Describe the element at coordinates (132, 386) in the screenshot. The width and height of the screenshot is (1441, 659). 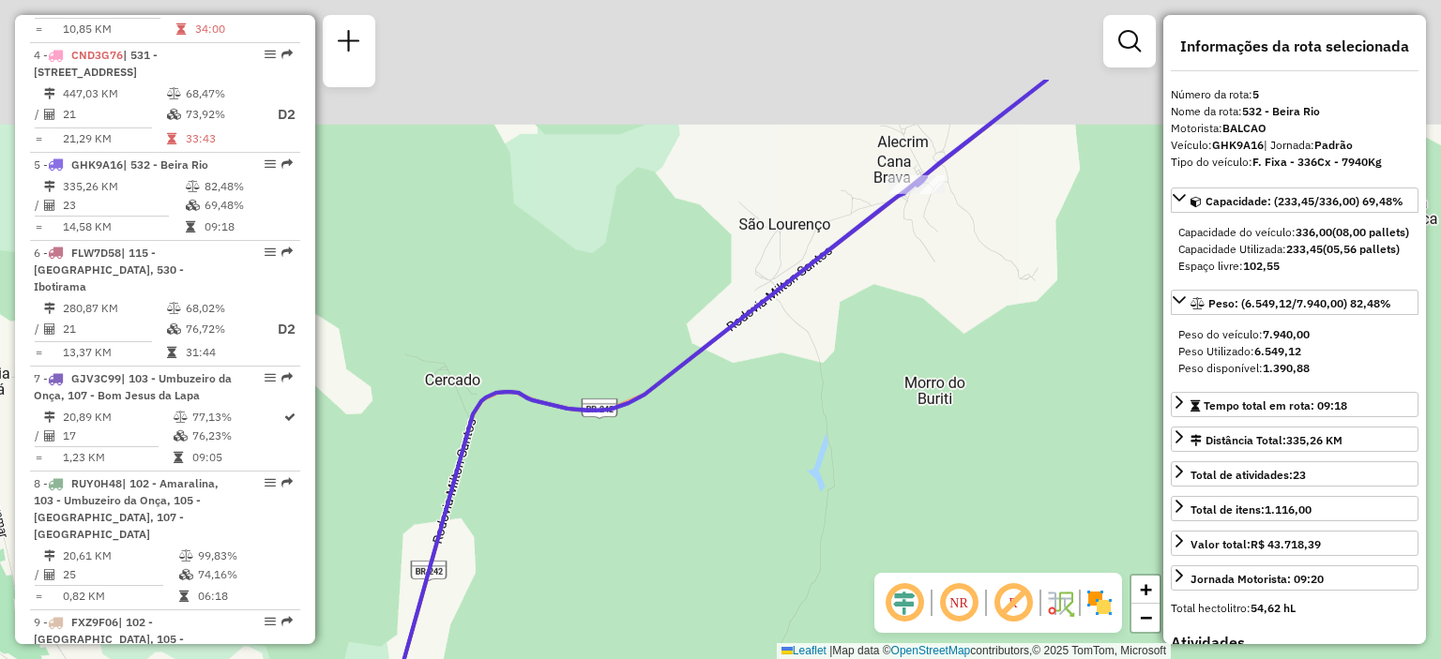
I see `span: | 103 - Umbuzeiro da Onça, 107 - Bom Jesus da Lapa` at that location.